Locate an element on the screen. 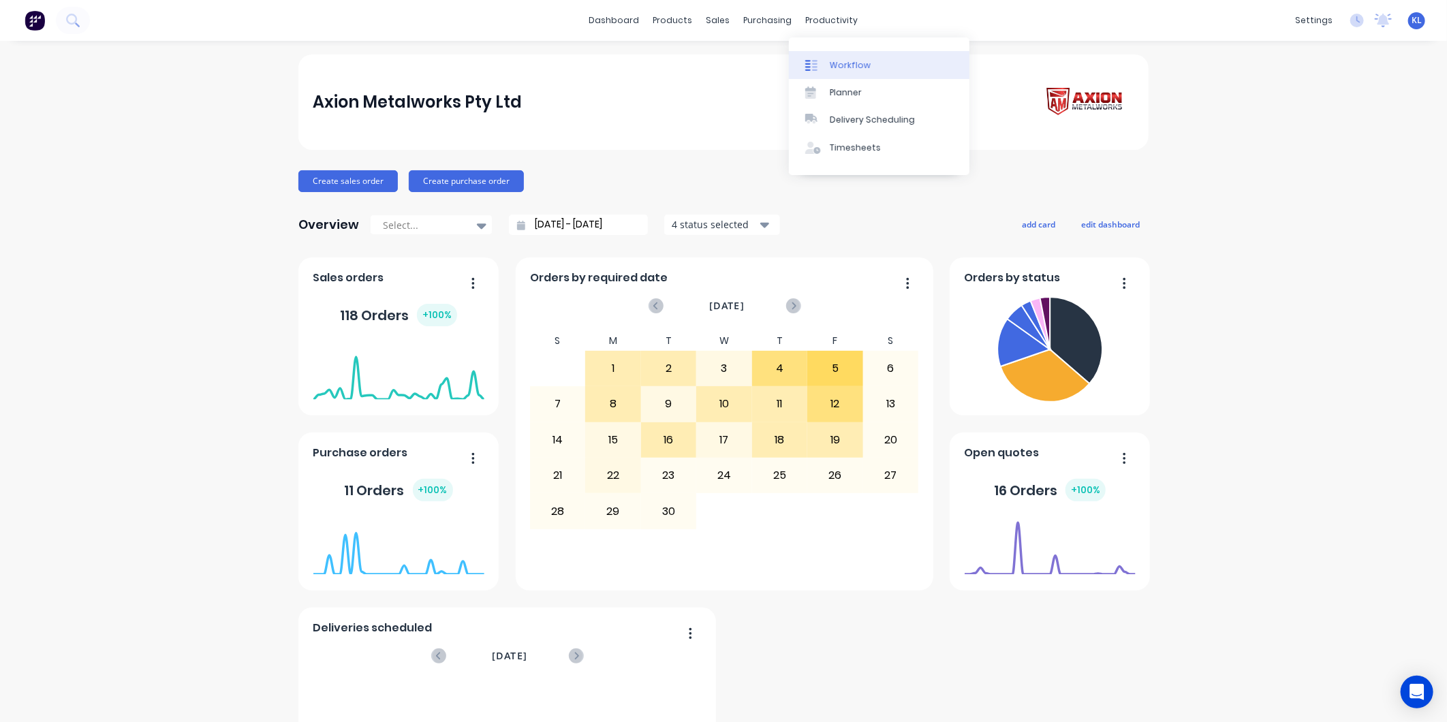 Image resolution: width=1447 pixels, height=722 pixels. div: 26 is located at coordinates (835, 476).